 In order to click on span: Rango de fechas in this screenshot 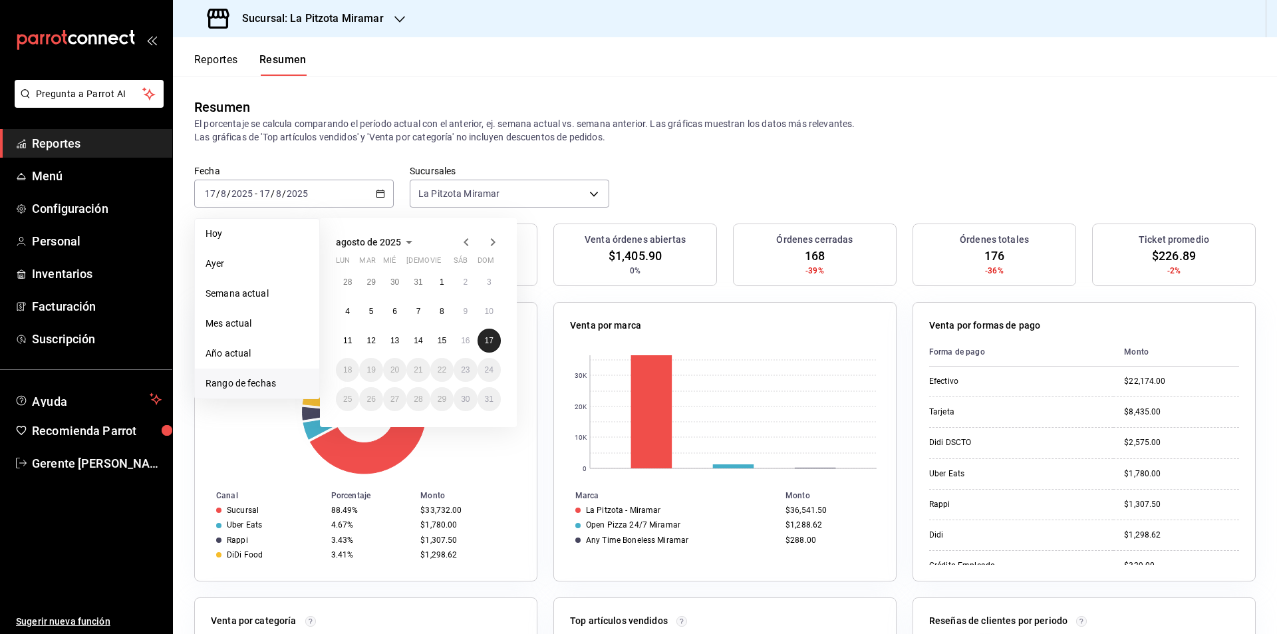, I will do `click(257, 383)`.